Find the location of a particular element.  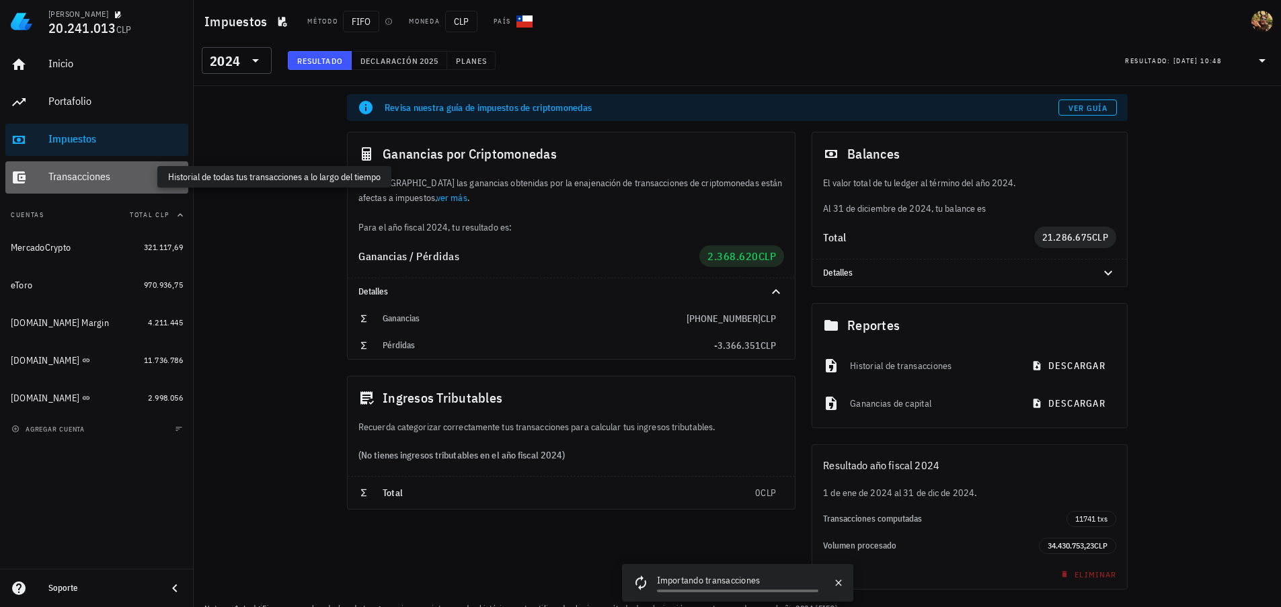

a: Impuestos is located at coordinates (97, 140).